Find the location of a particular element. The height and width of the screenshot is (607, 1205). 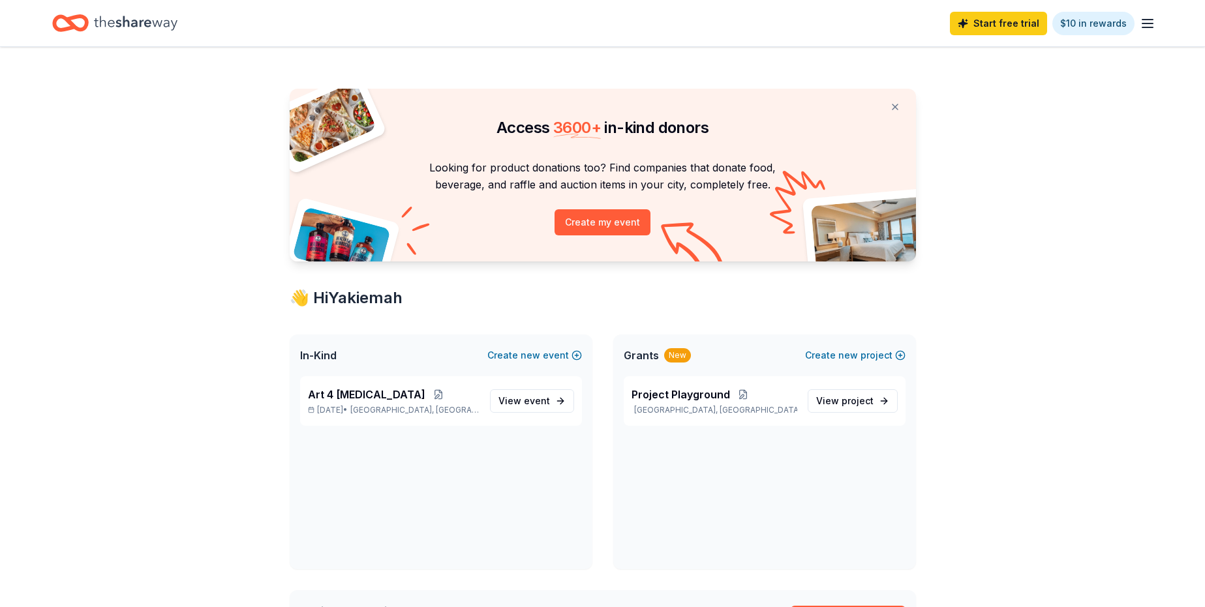

button: Createnewevent is located at coordinates (534, 355).